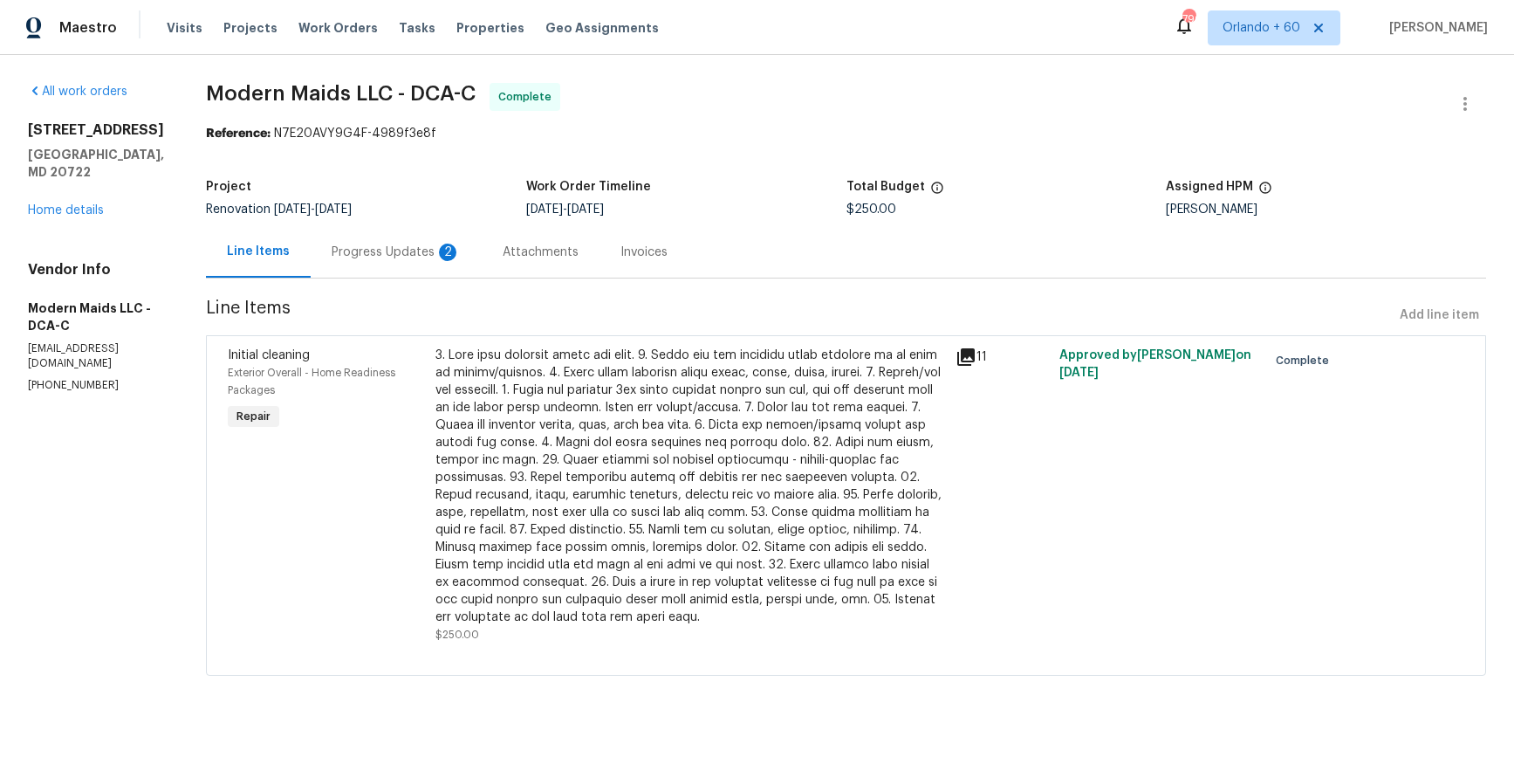 This screenshot has width=1514, height=757. What do you see at coordinates (886, 187) in the screenshot?
I see `h5: Total Budget` at bounding box center [886, 187].